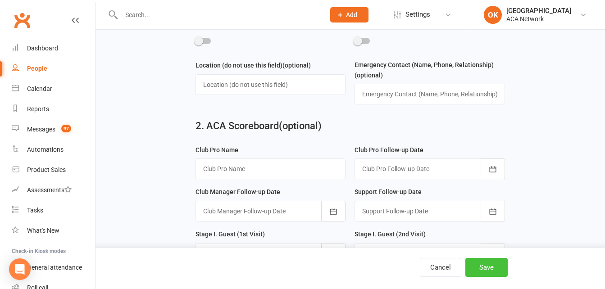 The height and width of the screenshot is (289, 605). I want to click on span: 97, so click(66, 128).